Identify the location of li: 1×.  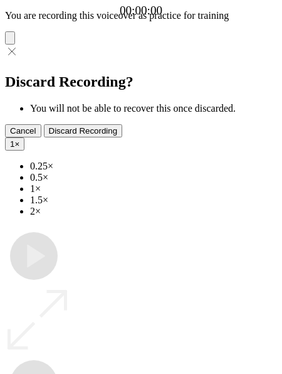
(154, 189).